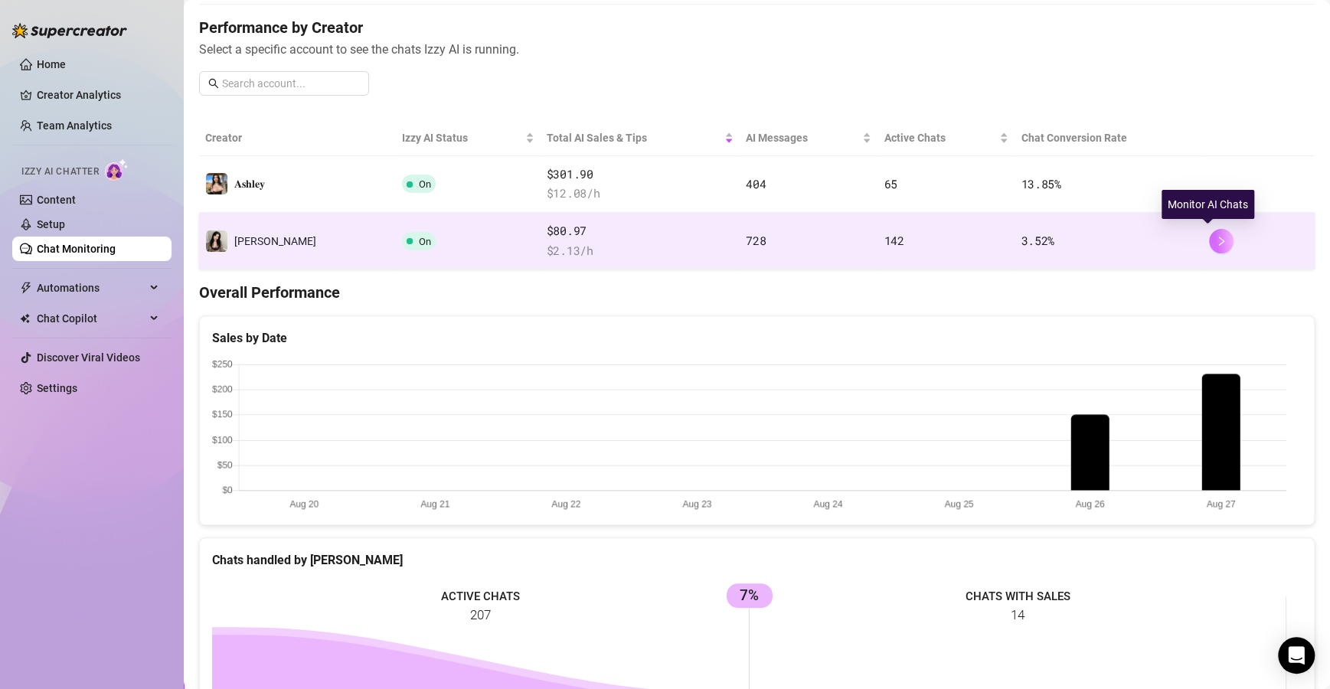  I want to click on span: 142, so click(893, 240).